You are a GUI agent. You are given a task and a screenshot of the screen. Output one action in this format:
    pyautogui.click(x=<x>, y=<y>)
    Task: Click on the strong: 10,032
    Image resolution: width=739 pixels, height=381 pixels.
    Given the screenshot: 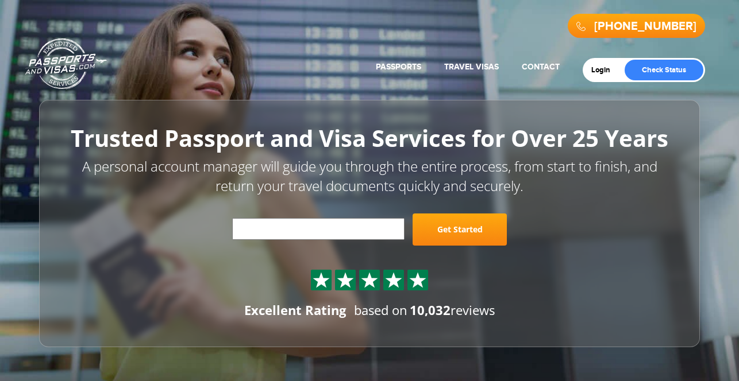 What is the action you would take?
    pyautogui.click(x=430, y=310)
    